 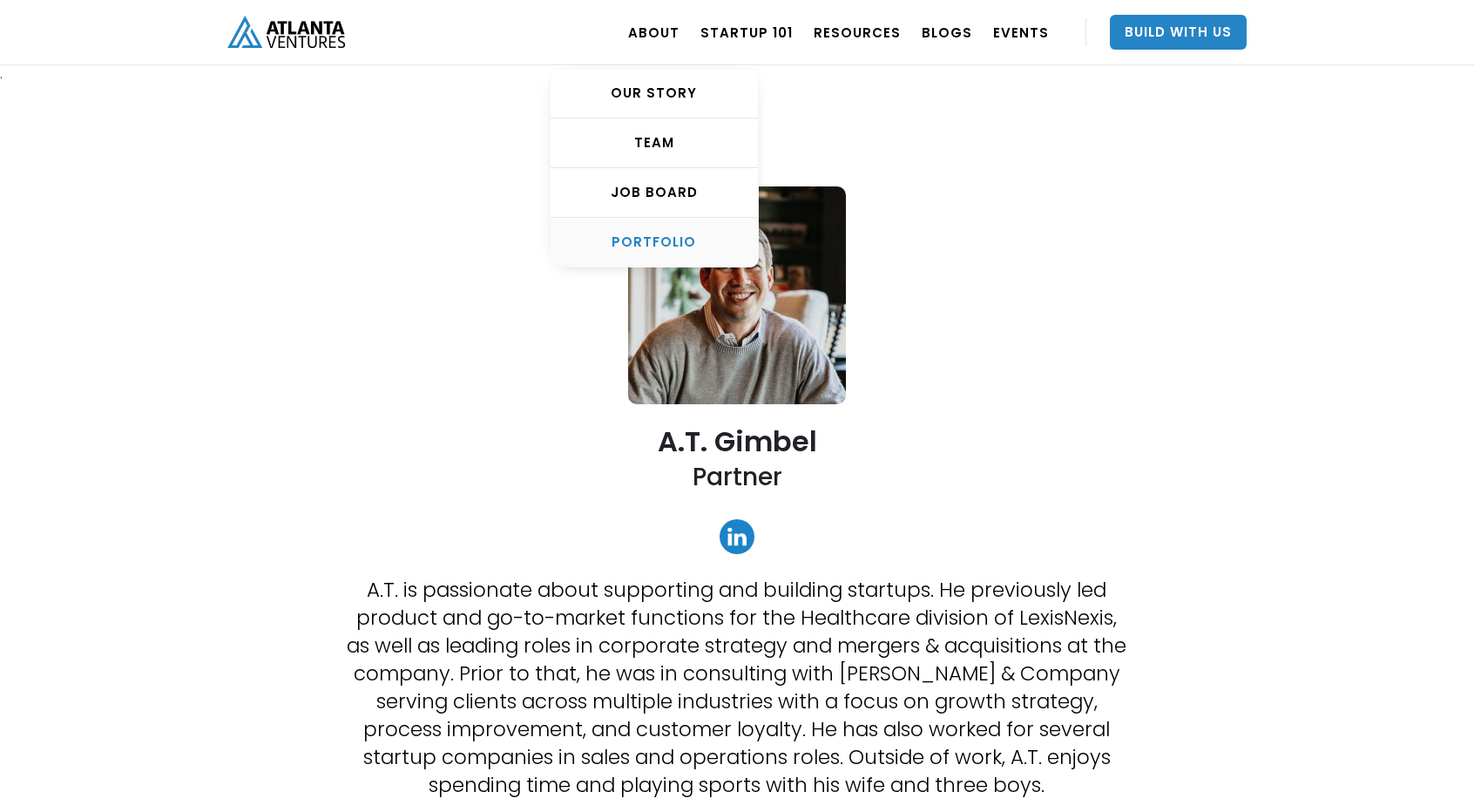 What do you see at coordinates (654, 242) in the screenshot?
I see `a: PORTFOLIO` at bounding box center [654, 242].